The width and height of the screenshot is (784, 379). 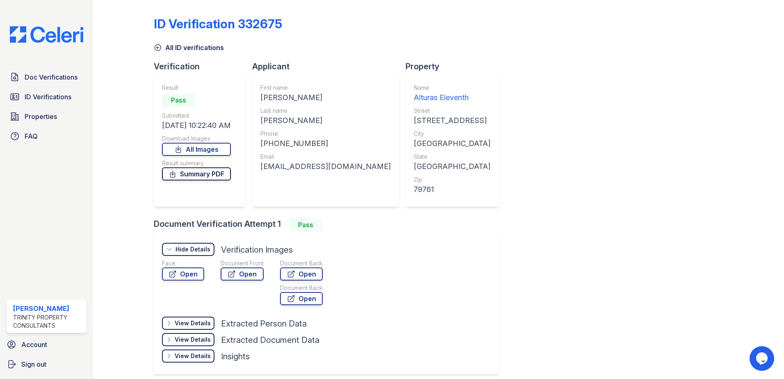 I want to click on div: Submitted, so click(x=196, y=116).